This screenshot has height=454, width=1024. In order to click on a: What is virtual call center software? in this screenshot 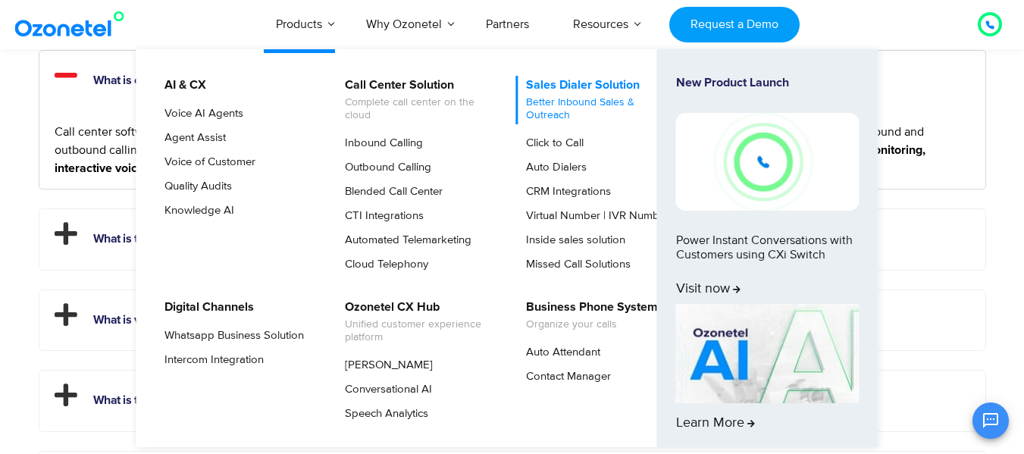, I will do `click(183, 320)`.